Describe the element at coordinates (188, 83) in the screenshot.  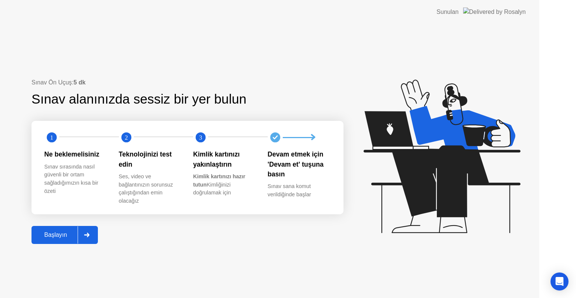
I see `div: Sınav Ön Uçuş:` at that location.